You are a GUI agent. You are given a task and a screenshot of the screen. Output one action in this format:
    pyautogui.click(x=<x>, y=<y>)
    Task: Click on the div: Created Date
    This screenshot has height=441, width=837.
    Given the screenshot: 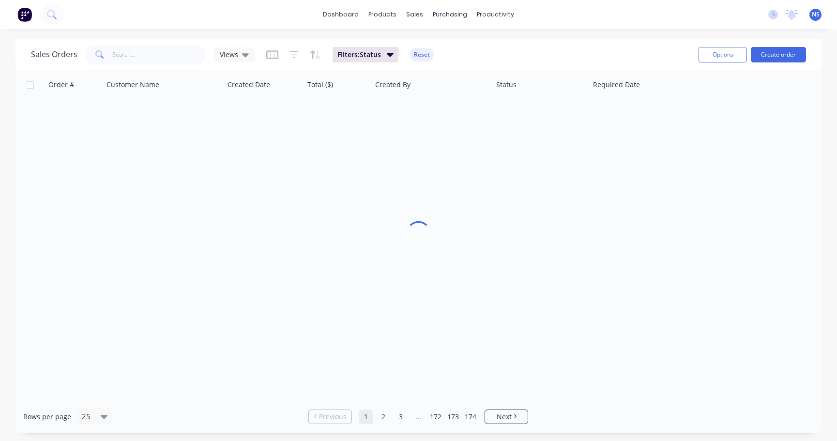 What is the action you would take?
    pyautogui.click(x=249, y=85)
    